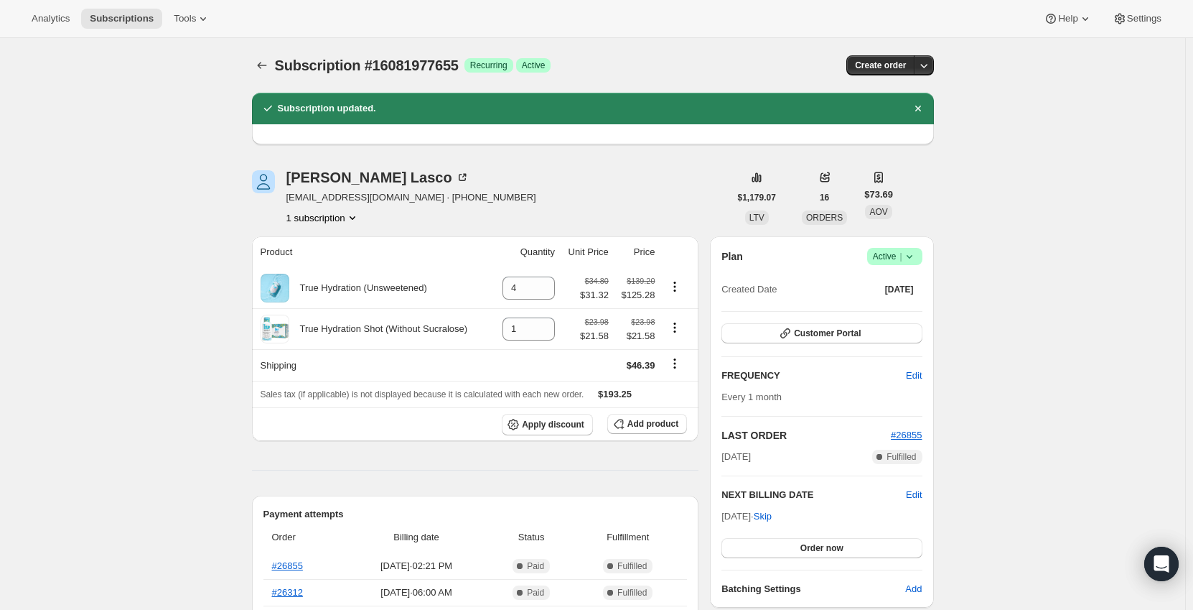 Image resolution: width=1193 pixels, height=610 pixels. I want to click on button: Add product, so click(647, 424).